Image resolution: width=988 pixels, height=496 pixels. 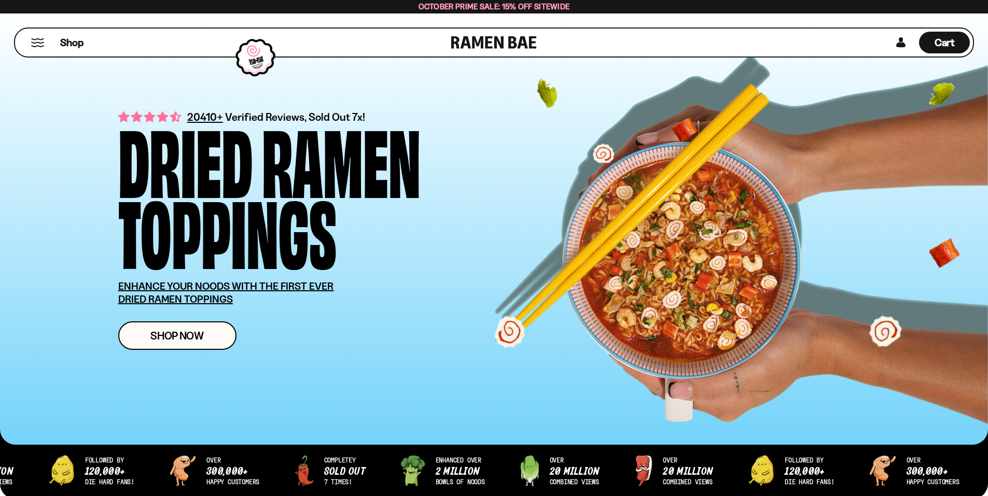 What do you see at coordinates (341, 158) in the screenshot?
I see `div: Ramen` at bounding box center [341, 158].